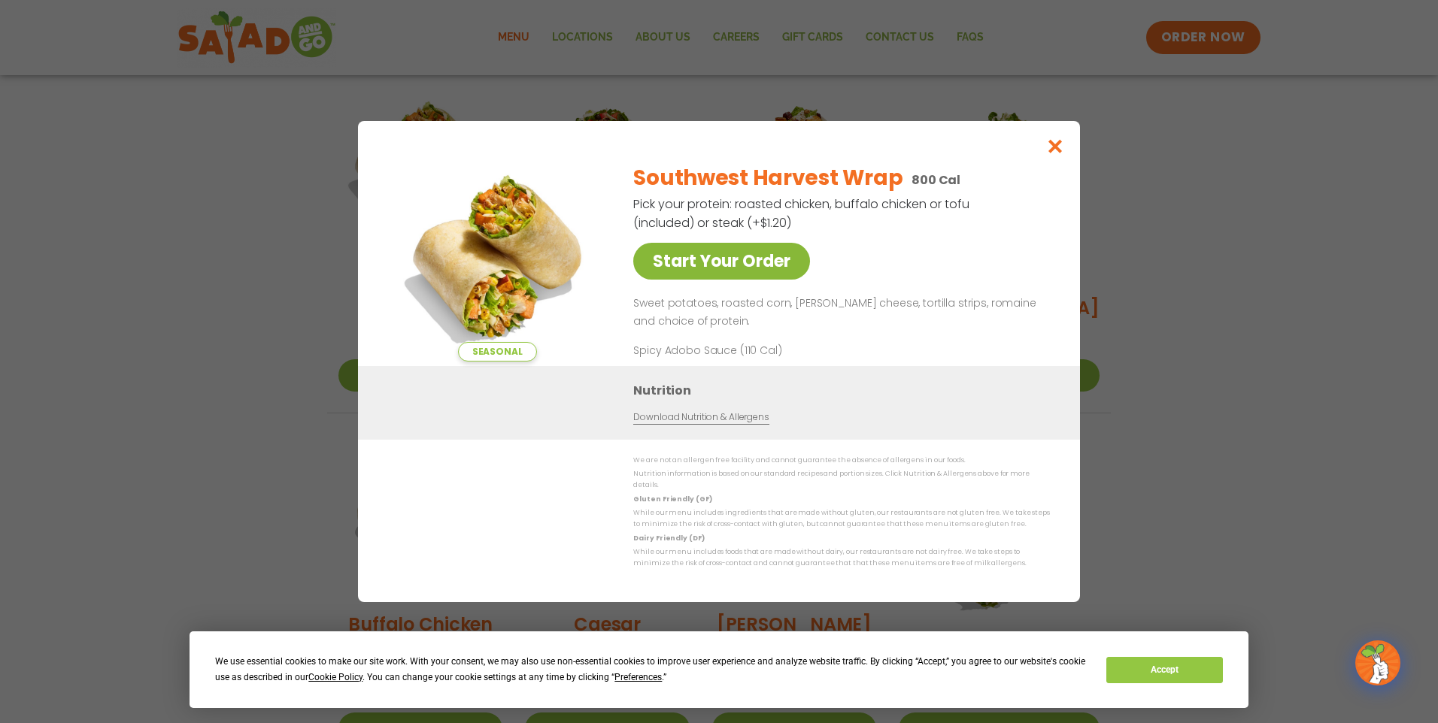 This screenshot has height=723, width=1438. Describe the element at coordinates (719, 670) in the screenshot. I see `div: Cookie Consent Prompt` at that location.